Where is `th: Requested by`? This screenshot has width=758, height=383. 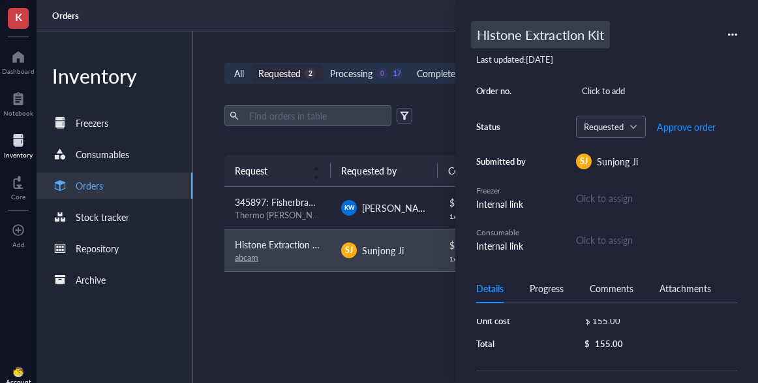 th: Requested by is located at coordinates (384, 170).